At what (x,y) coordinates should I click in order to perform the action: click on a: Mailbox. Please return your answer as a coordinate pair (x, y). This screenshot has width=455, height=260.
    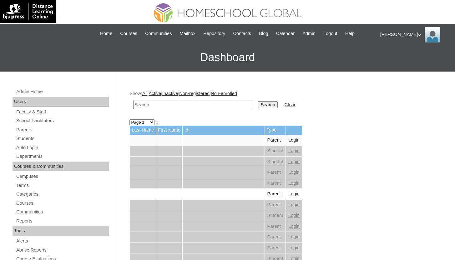
    Looking at the image, I should click on (187, 33).